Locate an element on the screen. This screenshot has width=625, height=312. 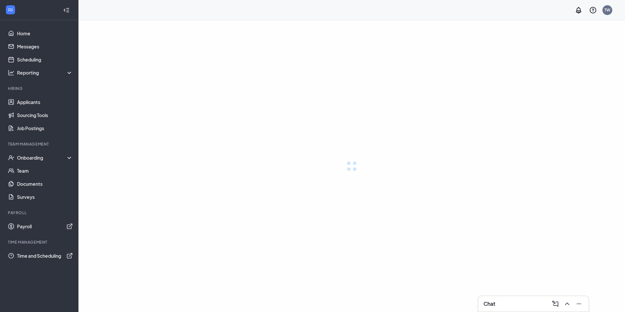
a: Job Postings is located at coordinates (45, 128).